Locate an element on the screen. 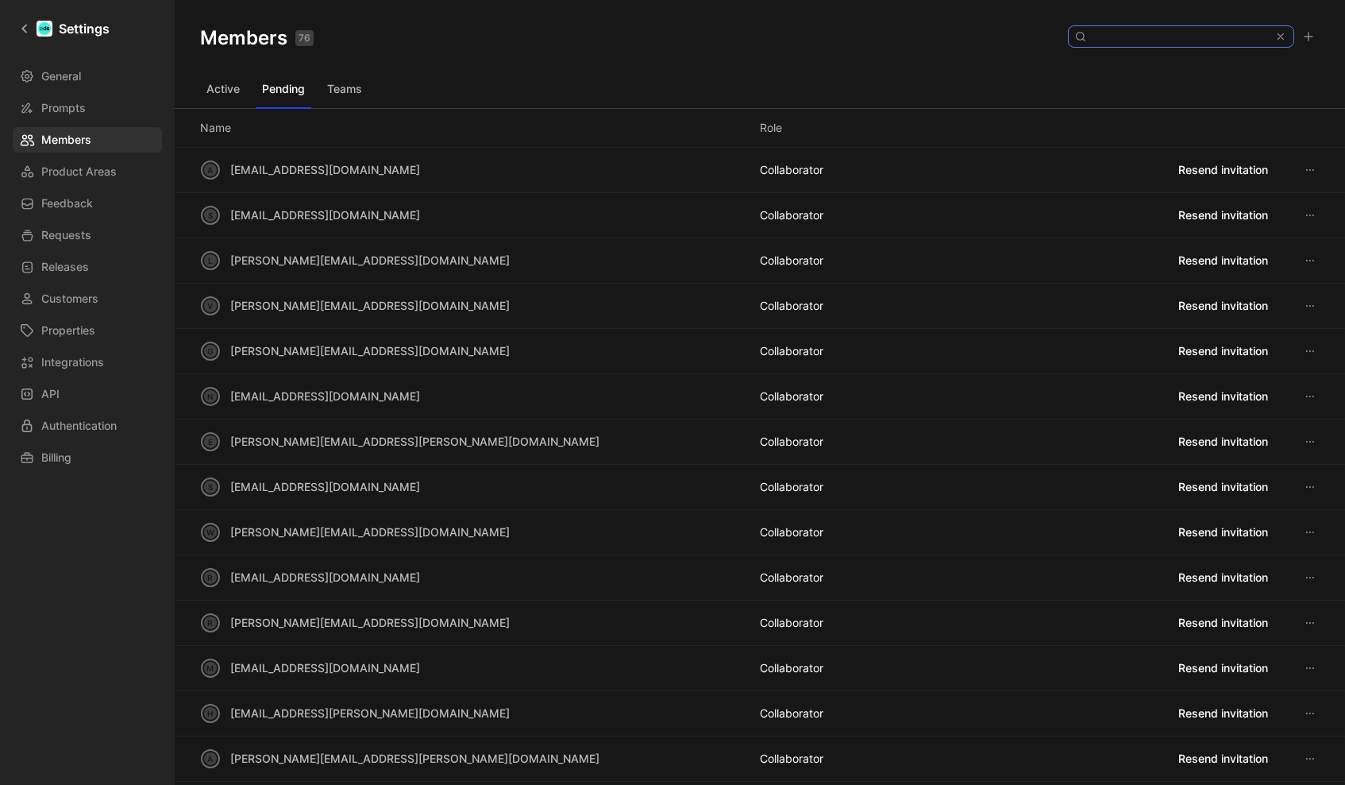 Image resolution: width=1345 pixels, height=785 pixels. a: Billing is located at coordinates (87, 457).